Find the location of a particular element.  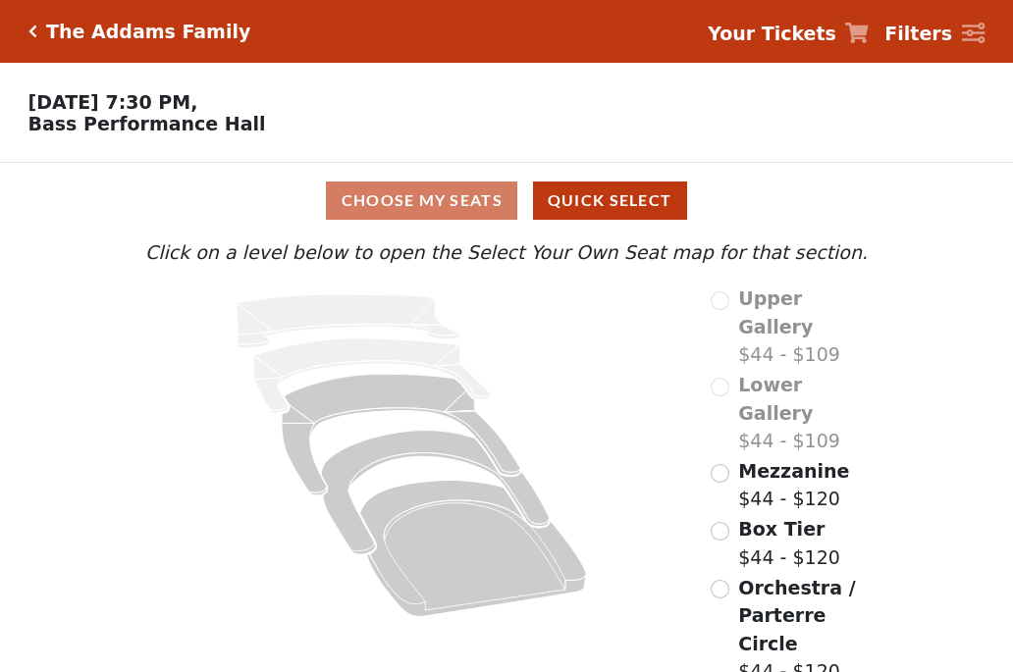

span: Upper Gallery is located at coordinates (775, 312).